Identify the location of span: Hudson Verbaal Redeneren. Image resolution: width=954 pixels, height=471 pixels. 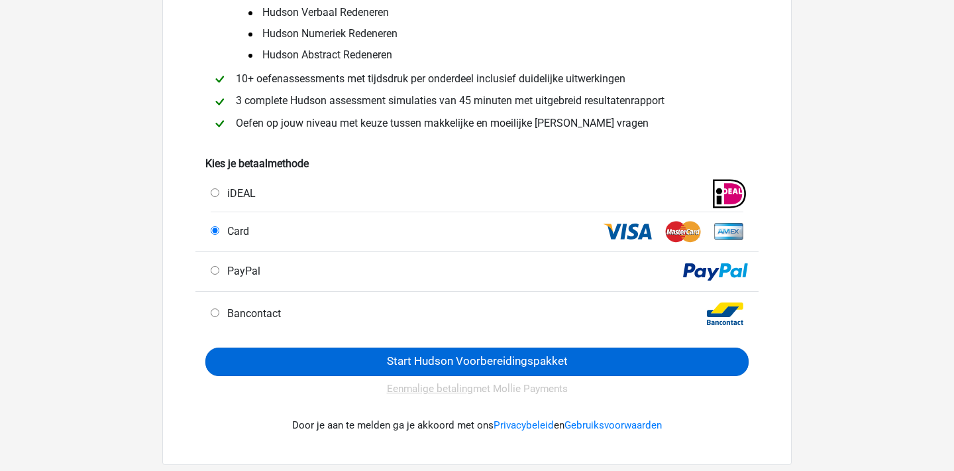
(317, 13).